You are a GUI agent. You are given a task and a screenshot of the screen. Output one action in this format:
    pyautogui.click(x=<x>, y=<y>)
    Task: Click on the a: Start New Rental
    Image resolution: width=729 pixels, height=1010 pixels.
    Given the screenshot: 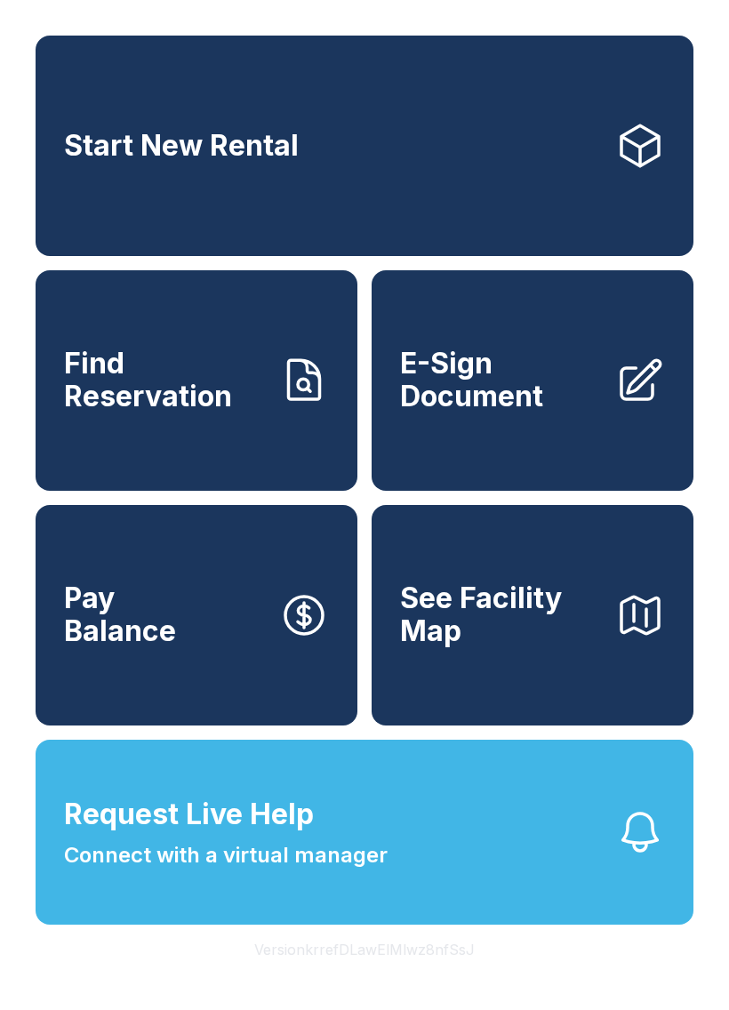 What is the action you would take?
    pyautogui.click(x=364, y=146)
    